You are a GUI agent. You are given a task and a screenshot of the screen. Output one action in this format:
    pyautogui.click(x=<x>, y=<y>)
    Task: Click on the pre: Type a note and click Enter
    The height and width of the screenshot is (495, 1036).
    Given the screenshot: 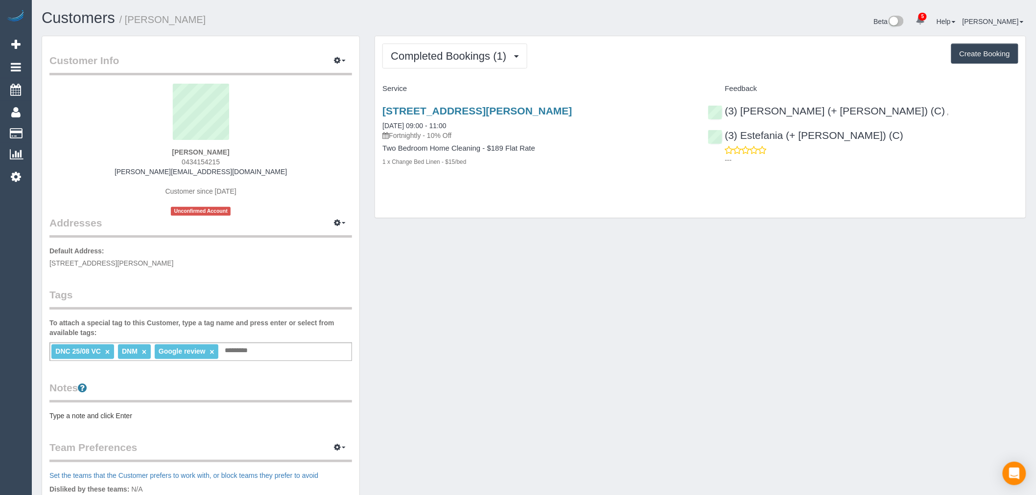 What is the action you would take?
    pyautogui.click(x=201, y=416)
    